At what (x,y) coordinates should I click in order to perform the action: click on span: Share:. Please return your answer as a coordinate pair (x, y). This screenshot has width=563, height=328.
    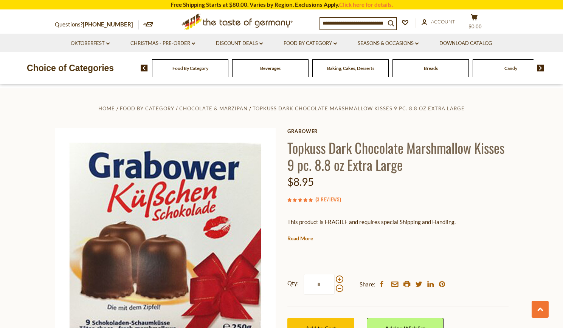
    Looking at the image, I should click on (367, 284).